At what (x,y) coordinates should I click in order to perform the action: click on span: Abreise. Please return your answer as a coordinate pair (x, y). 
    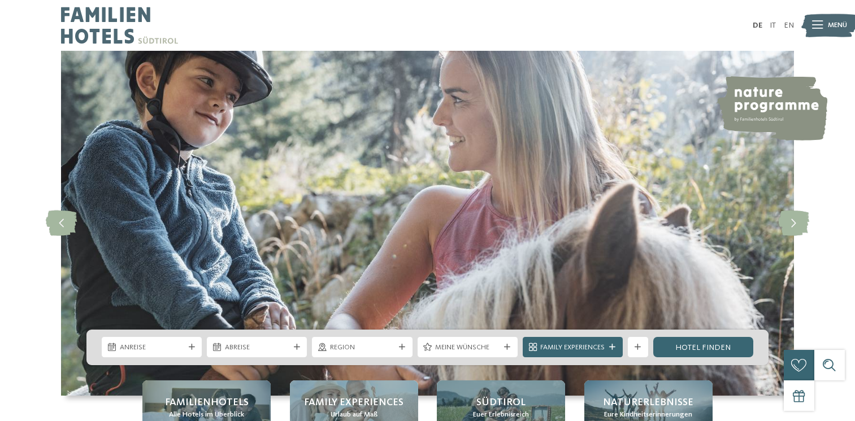
    Looking at the image, I should click on (257, 348).